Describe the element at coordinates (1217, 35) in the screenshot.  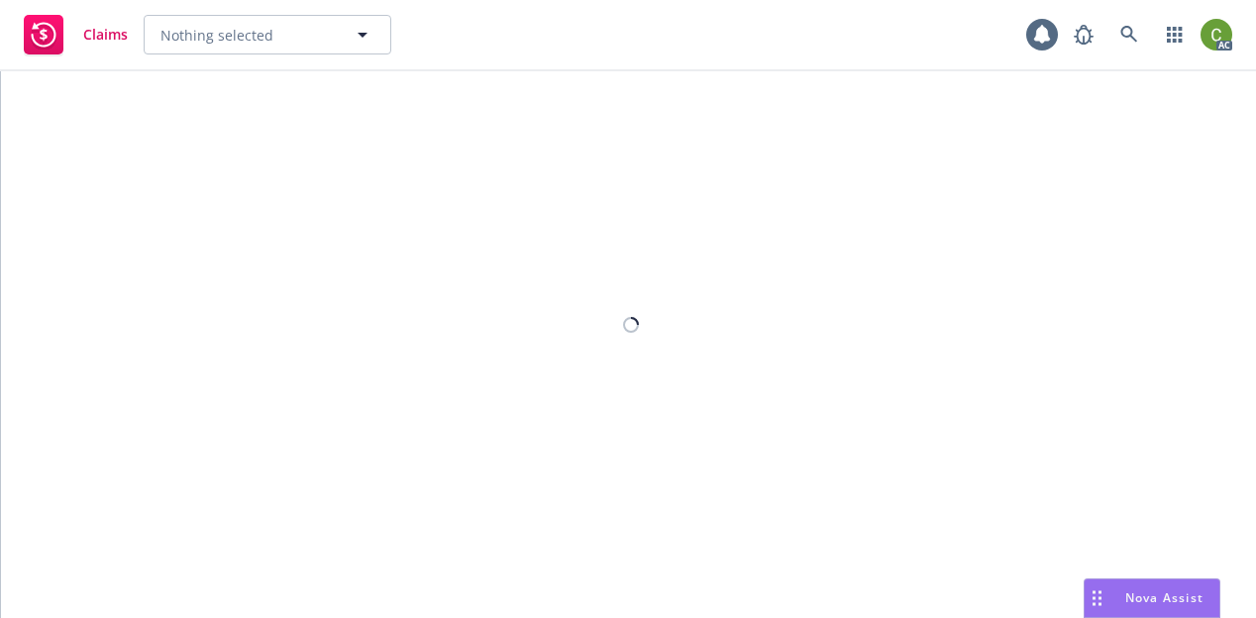
I see `img: photo` at that location.